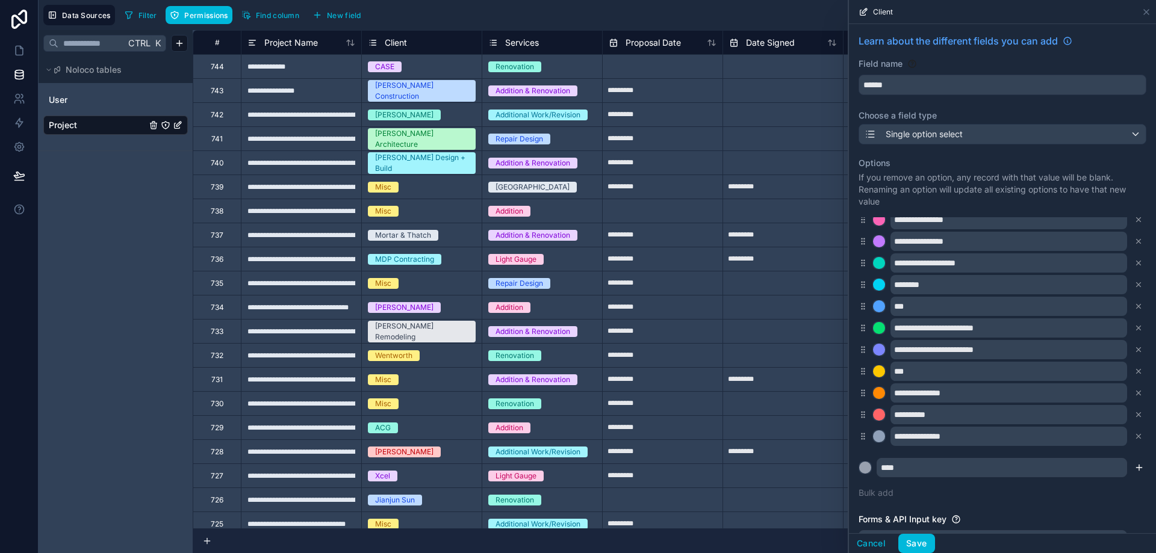 The width and height of the screenshot is (1156, 553). Describe the element at coordinates (871, 544) in the screenshot. I see `button: Cancel` at that location.